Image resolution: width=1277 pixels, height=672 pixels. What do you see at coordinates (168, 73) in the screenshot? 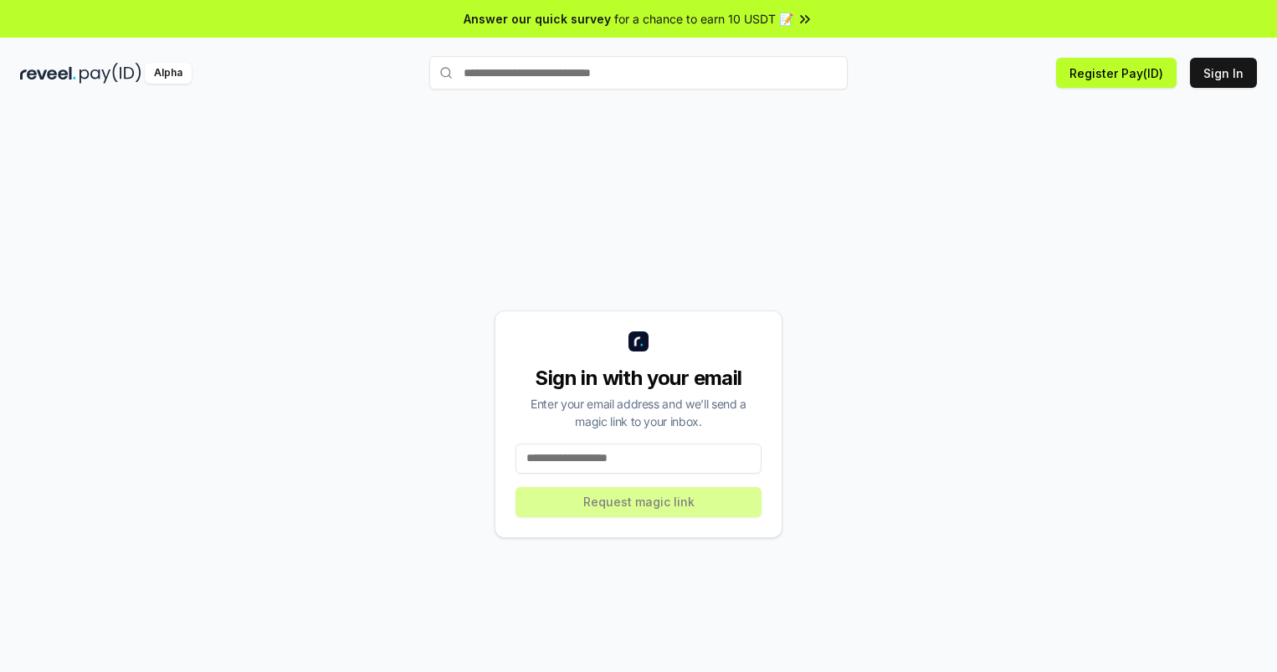
I see `div: Alpha` at bounding box center [168, 73].